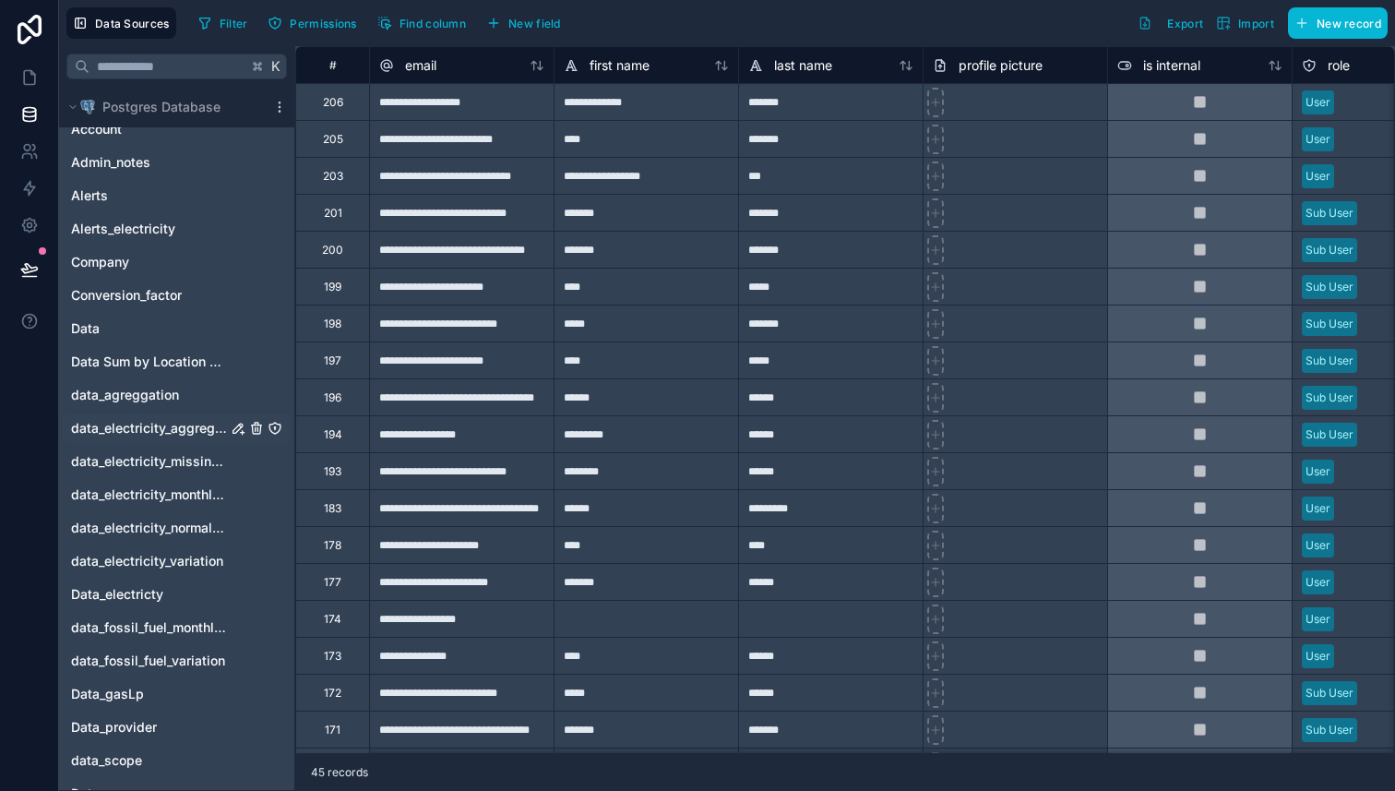 The image size is (1395, 791). I want to click on div: 171, so click(332, 730).